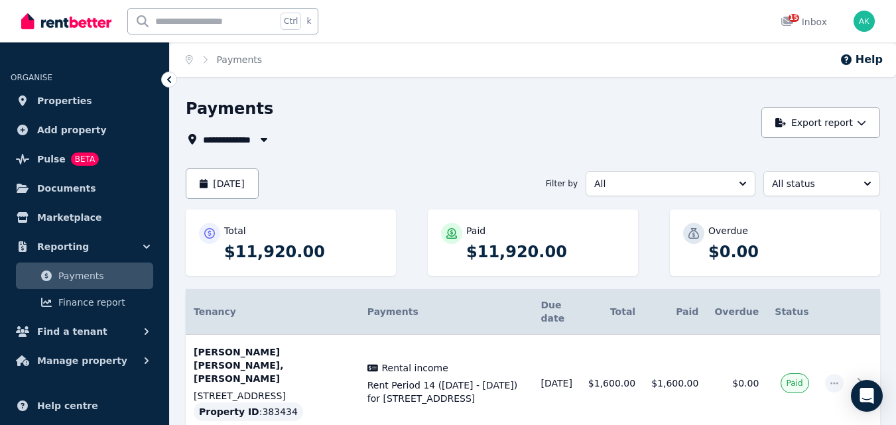 Image resolution: width=896 pixels, height=425 pixels. What do you see at coordinates (66, 21) in the screenshot?
I see `img: RentBetter` at bounding box center [66, 21].